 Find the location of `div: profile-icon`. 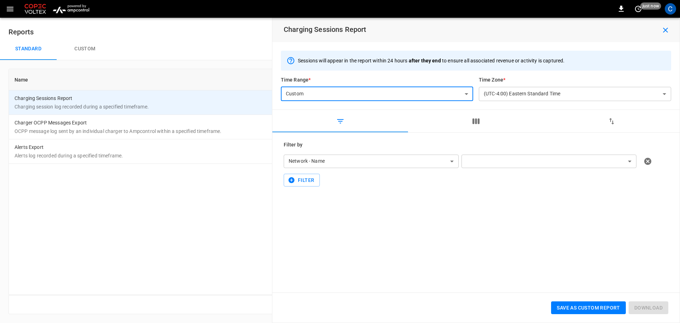

div: profile-icon is located at coordinates (670, 9).